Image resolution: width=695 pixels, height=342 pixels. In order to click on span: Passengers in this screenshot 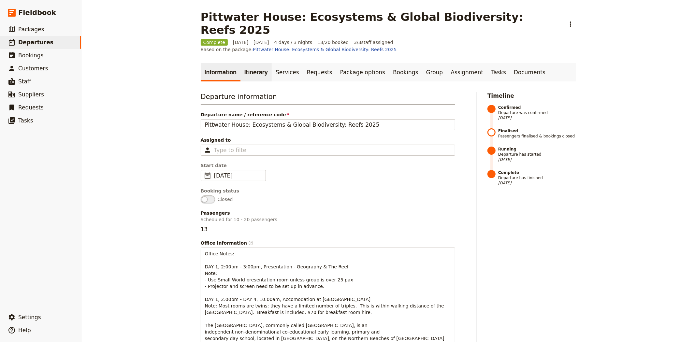, I will do `click(328, 213)`.